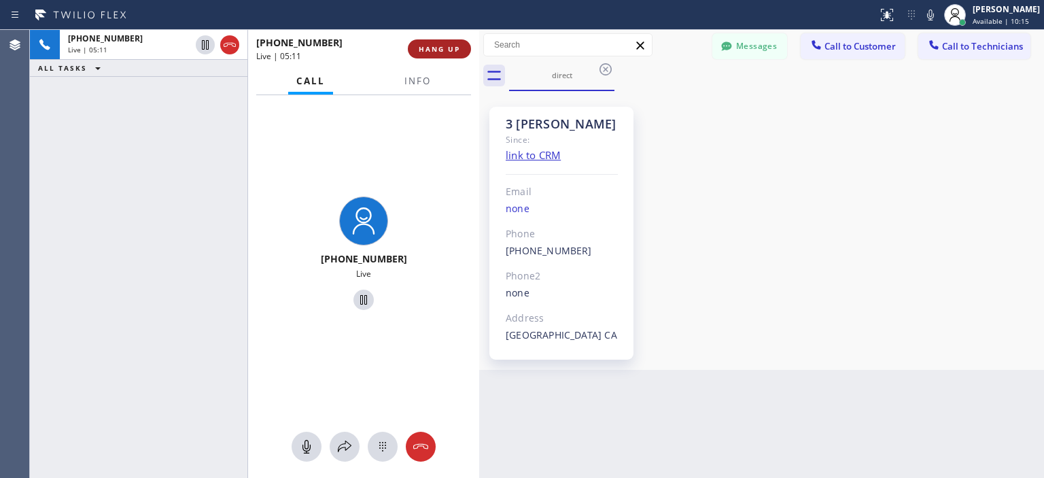 The width and height of the screenshot is (1044, 478). I want to click on button: Call, so click(310, 81).